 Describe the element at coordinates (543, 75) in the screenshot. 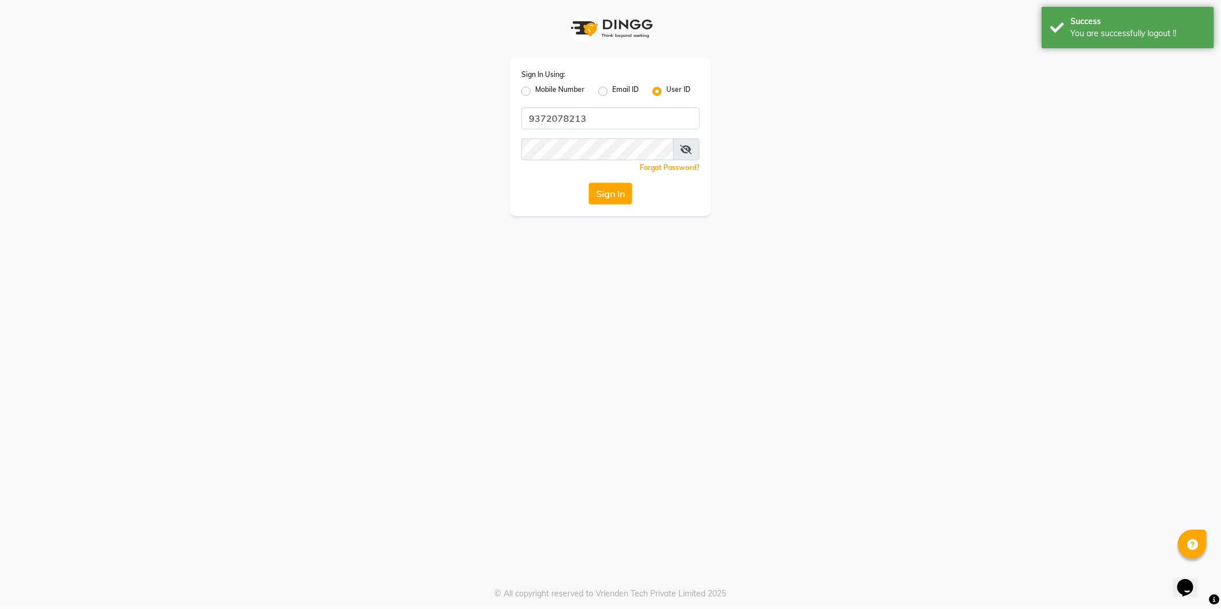

I see `label: Sign In Using:` at that location.